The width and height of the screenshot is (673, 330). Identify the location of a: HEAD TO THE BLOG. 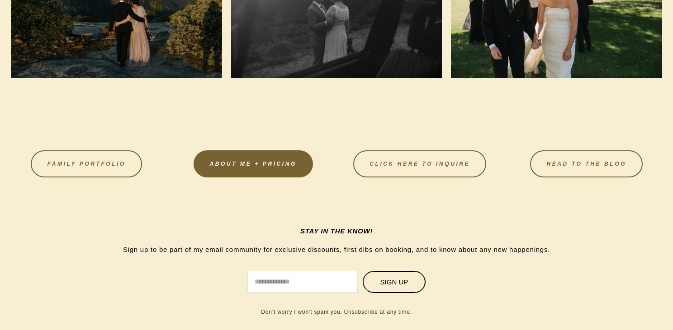
(586, 164).